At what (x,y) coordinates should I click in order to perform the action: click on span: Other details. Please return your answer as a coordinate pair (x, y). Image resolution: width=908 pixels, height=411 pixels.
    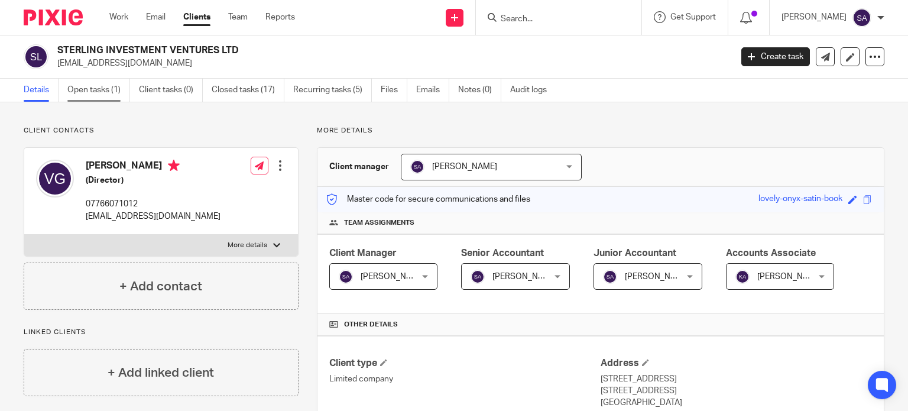
    Looking at the image, I should click on (371, 325).